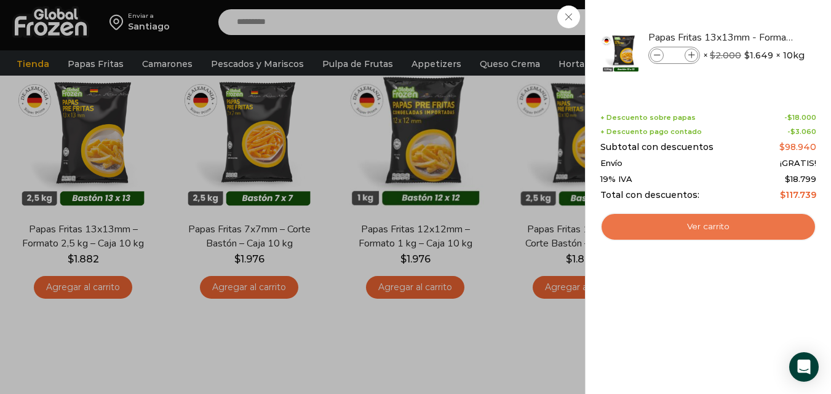  I want to click on bdi: 3.060, so click(804, 132).